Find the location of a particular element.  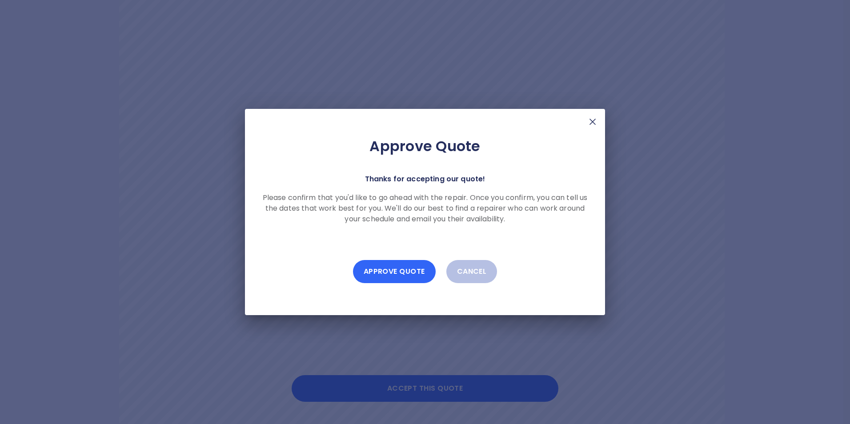

button: Cancel is located at coordinates (471, 271).